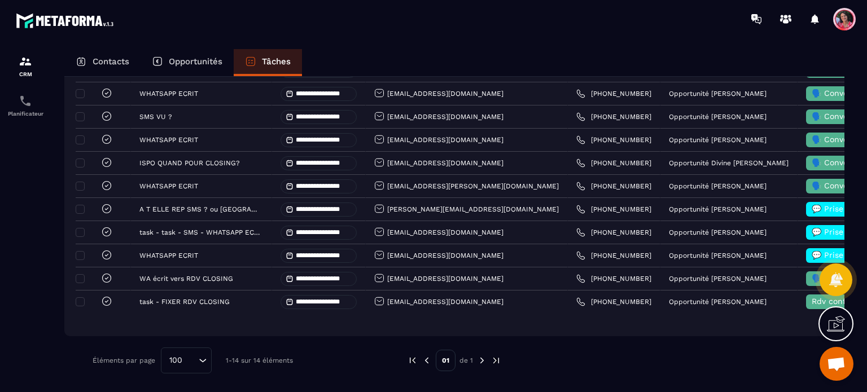 The height and width of the screenshot is (392, 867). What do you see at coordinates (185, 302) in the screenshot?
I see `p: task - FIXER RDV CLOSING` at bounding box center [185, 302].